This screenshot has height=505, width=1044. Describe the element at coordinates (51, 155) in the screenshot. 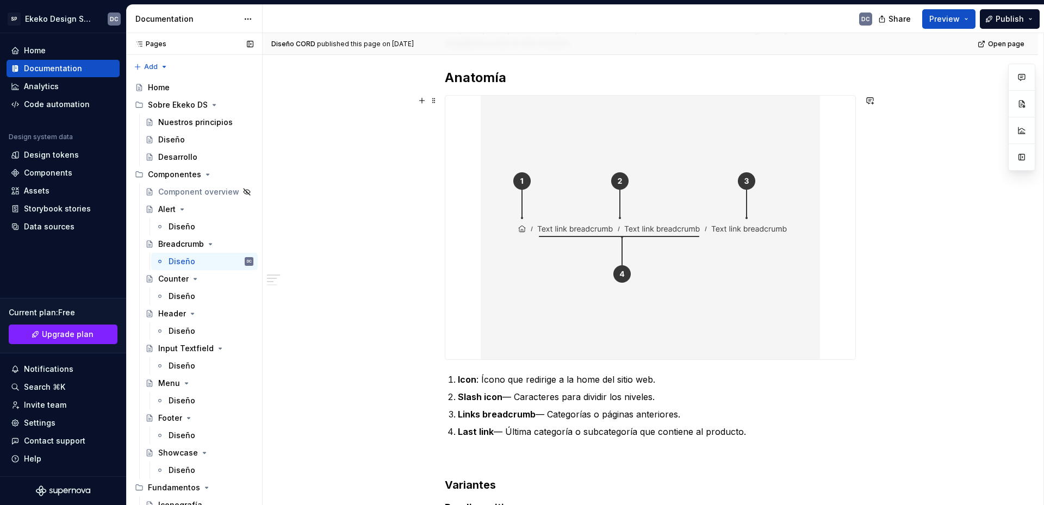

I see `div: Design tokens` at that location.